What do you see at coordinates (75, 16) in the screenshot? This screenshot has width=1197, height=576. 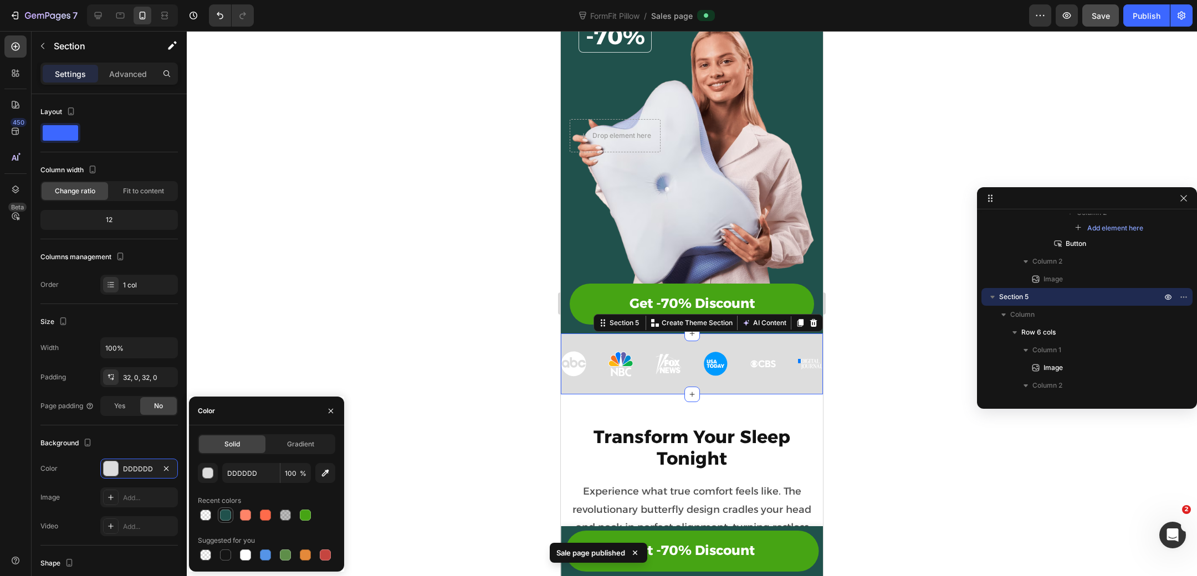 I see `p: 7` at bounding box center [75, 16].